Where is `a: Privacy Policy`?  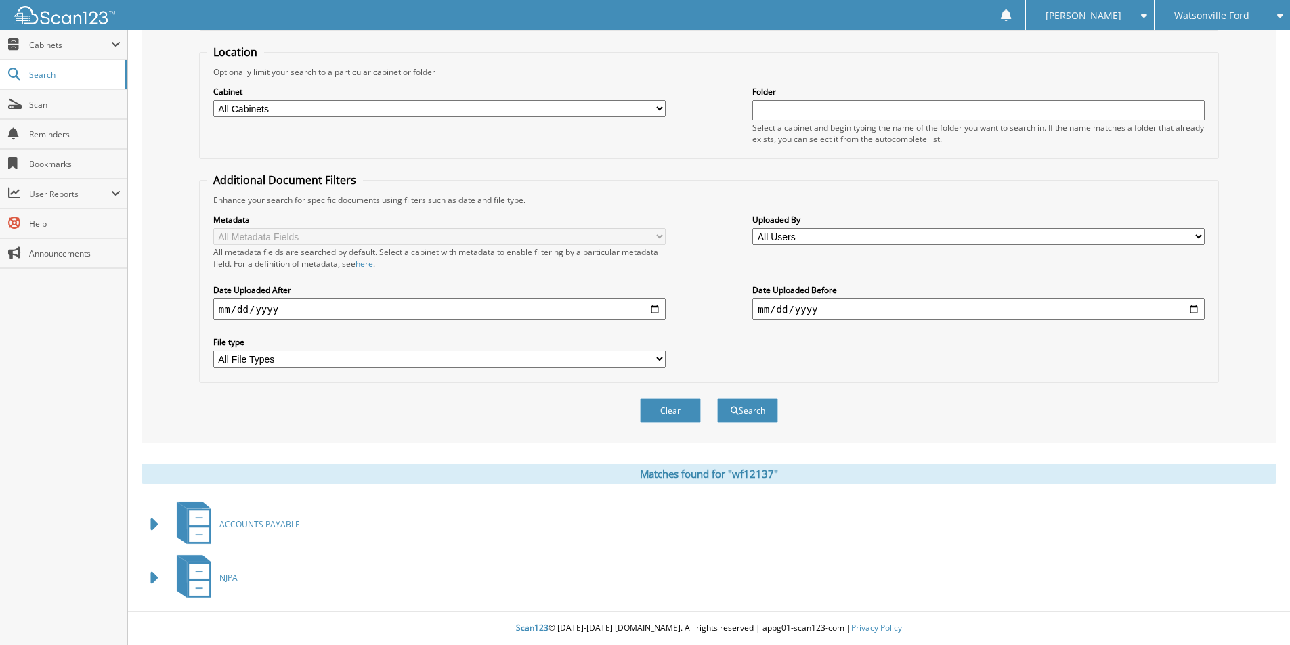
a: Privacy Policy is located at coordinates (876, 628).